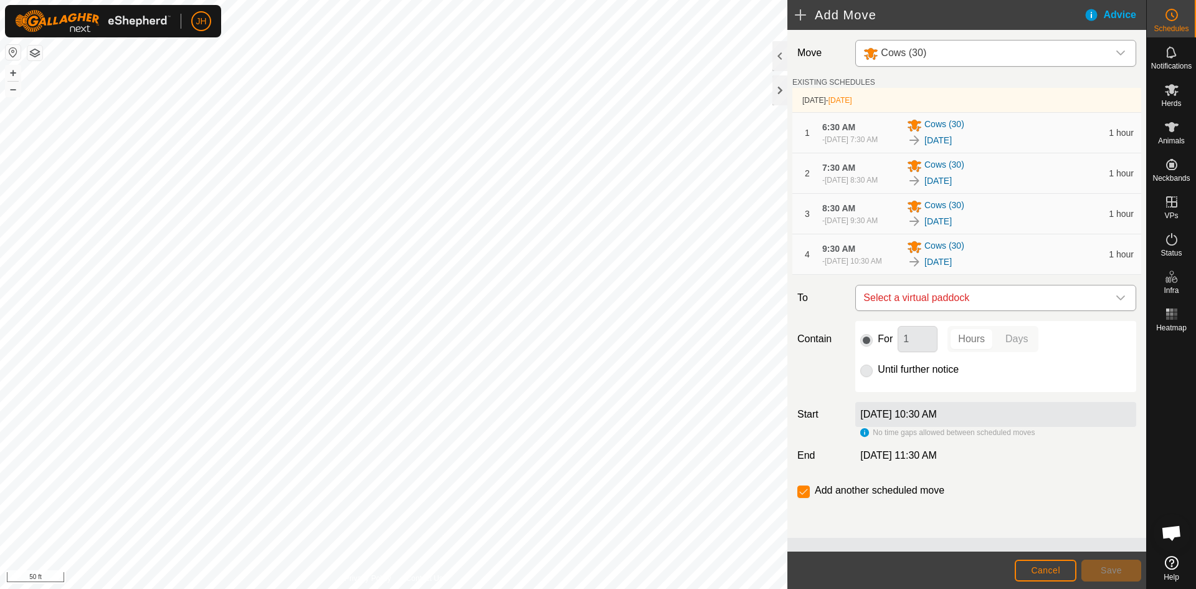 The image size is (1196, 589). What do you see at coordinates (983, 53) in the screenshot?
I see `span: Cows` at bounding box center [983, 53].